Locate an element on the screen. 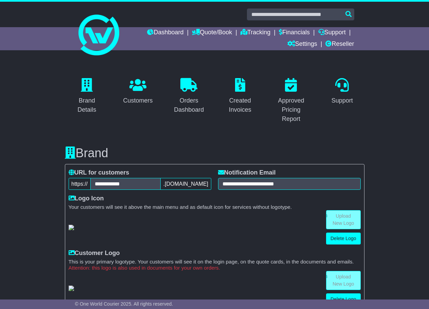 This screenshot has width=429, height=309. small: This is your primary logotype. Your customers will see it on the login page, on the quote cards, ... is located at coordinates (215, 262).